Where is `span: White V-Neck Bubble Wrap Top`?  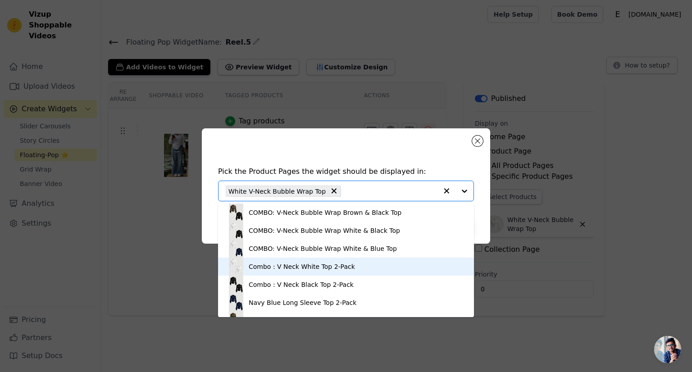 span: White V-Neck Bubble Wrap Top is located at coordinates (277, 191).